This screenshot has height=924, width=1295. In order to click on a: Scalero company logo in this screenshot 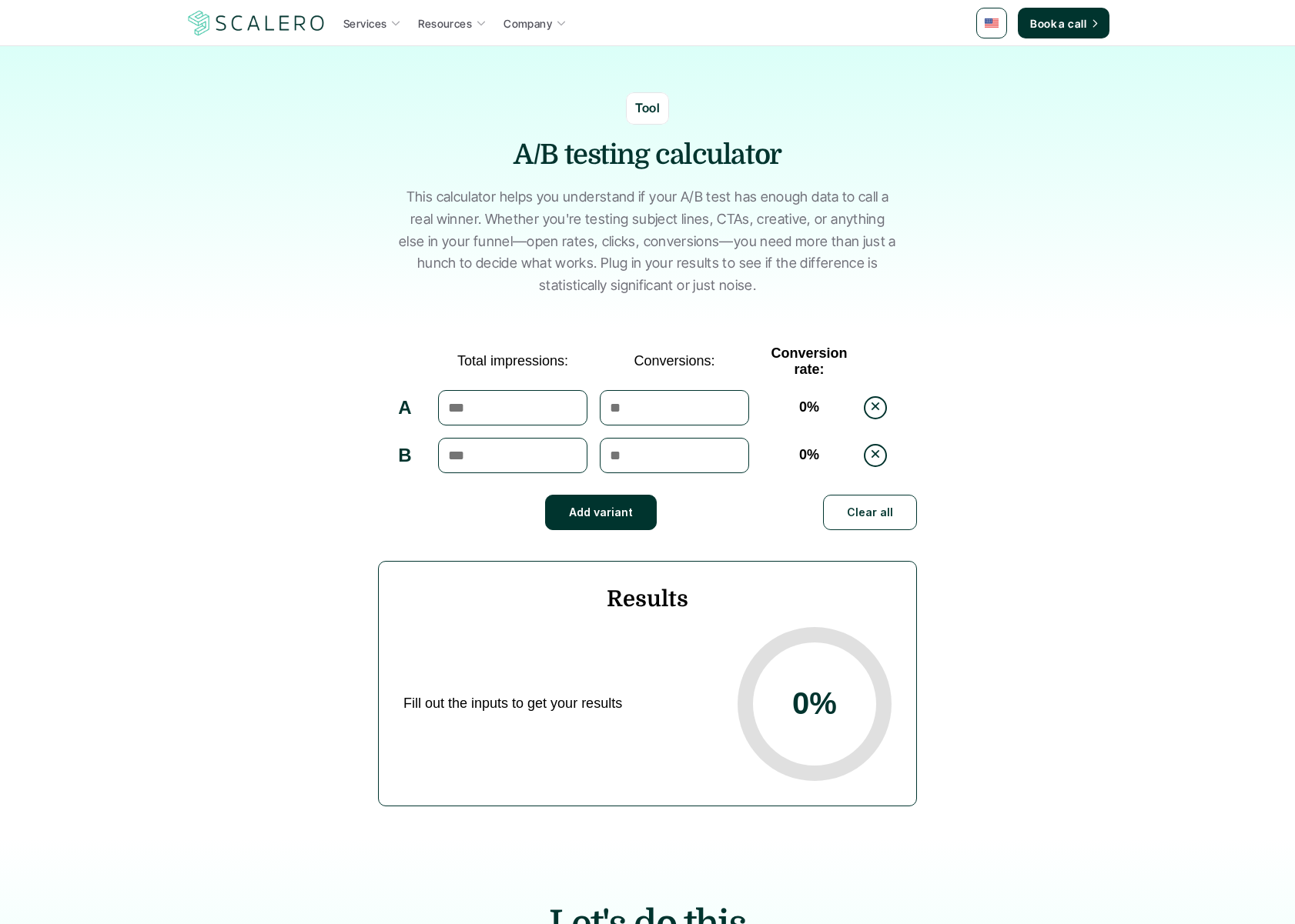, I will do `click(256, 23)`.